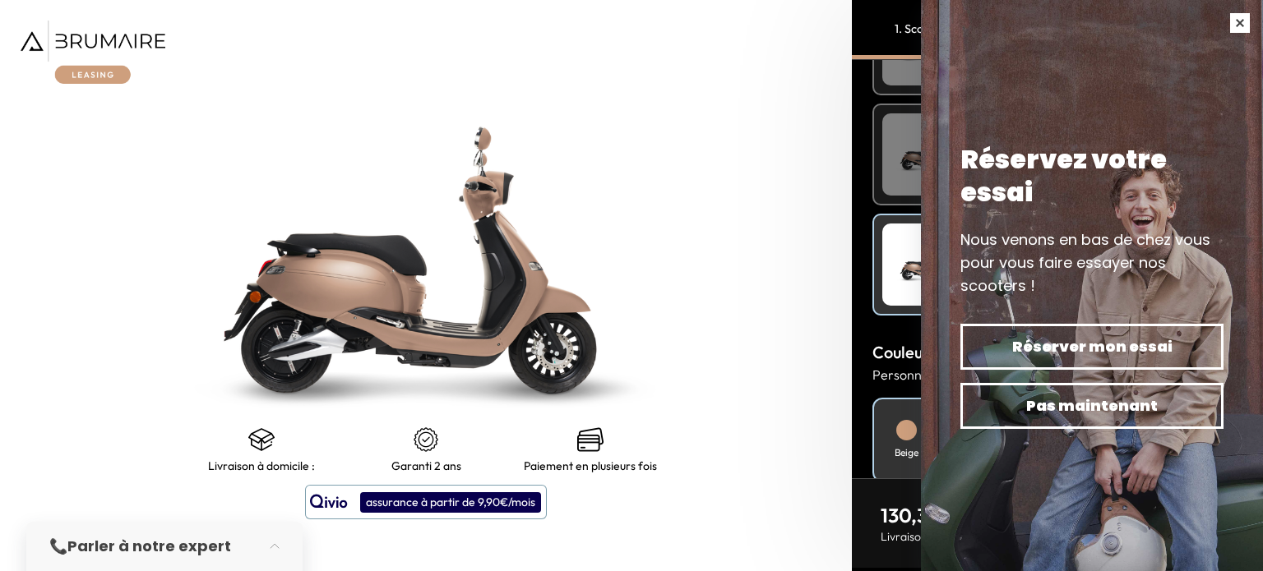 The width and height of the screenshot is (1263, 571). Describe the element at coordinates (947, 537) in the screenshot. I see `p: Livraison estimée :` at that location.